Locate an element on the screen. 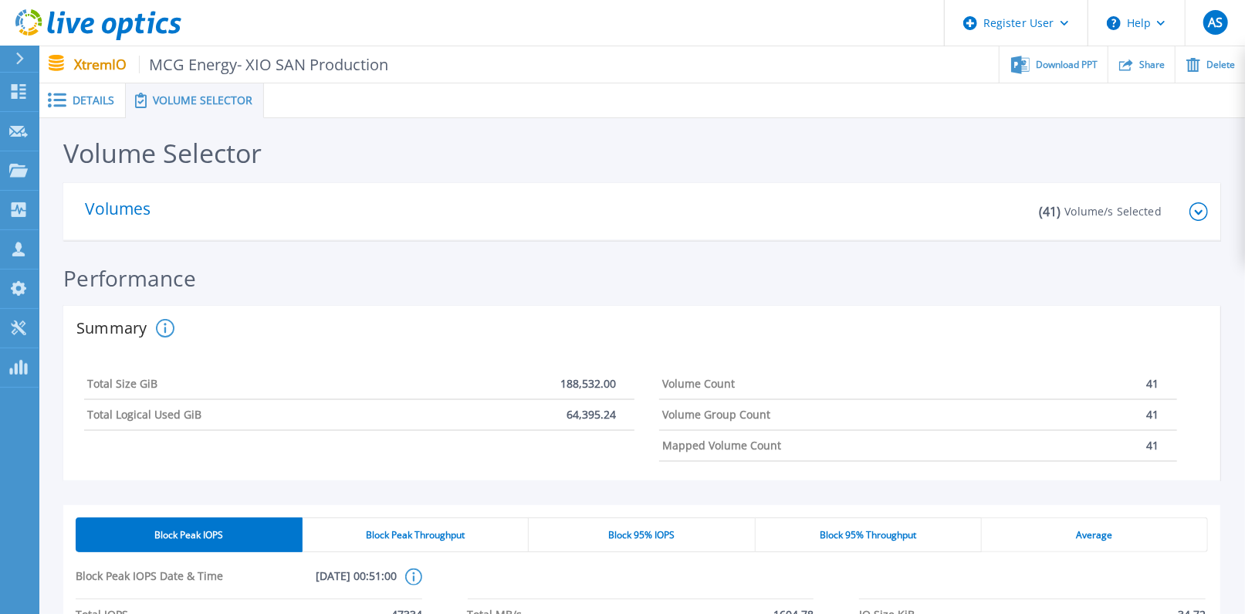 The height and width of the screenshot is (614, 1245). span: Block Peak IOPS is located at coordinates (189, 535).